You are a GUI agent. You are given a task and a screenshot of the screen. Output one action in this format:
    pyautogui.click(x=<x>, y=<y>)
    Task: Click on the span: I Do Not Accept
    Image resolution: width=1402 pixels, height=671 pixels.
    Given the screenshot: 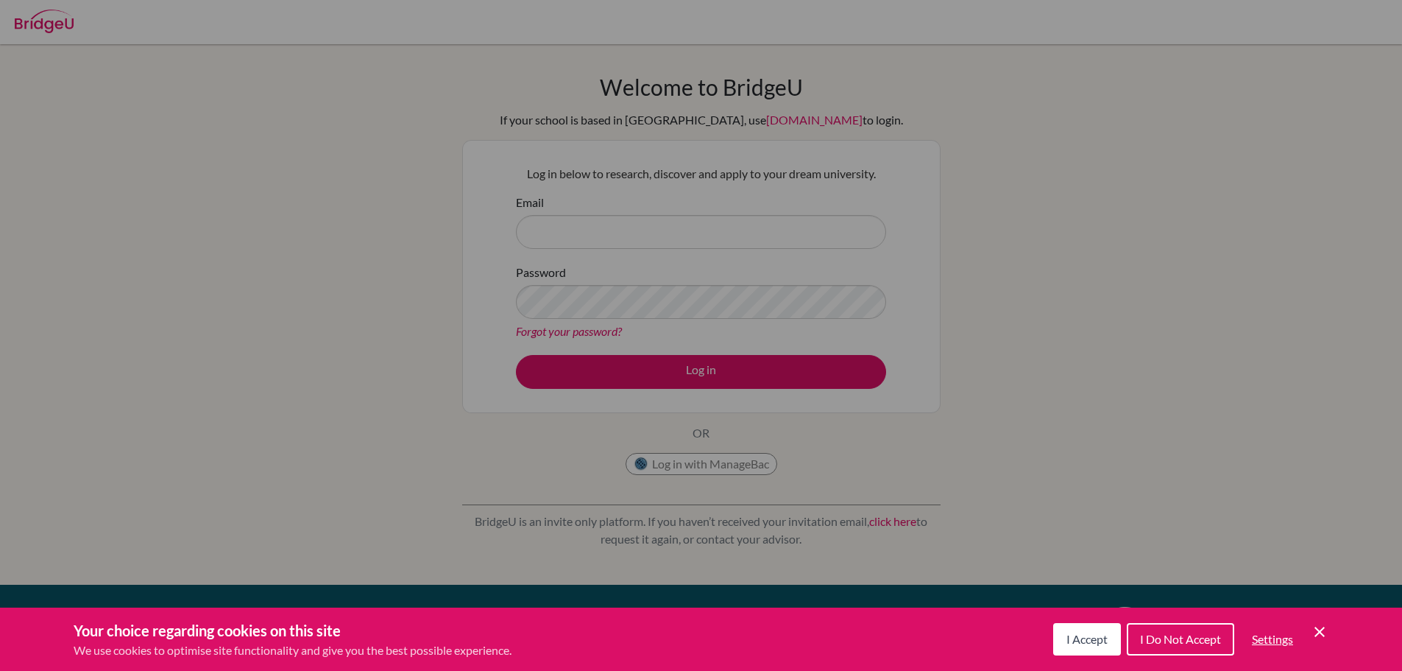 What is the action you would take?
    pyautogui.click(x=1181, y=638)
    